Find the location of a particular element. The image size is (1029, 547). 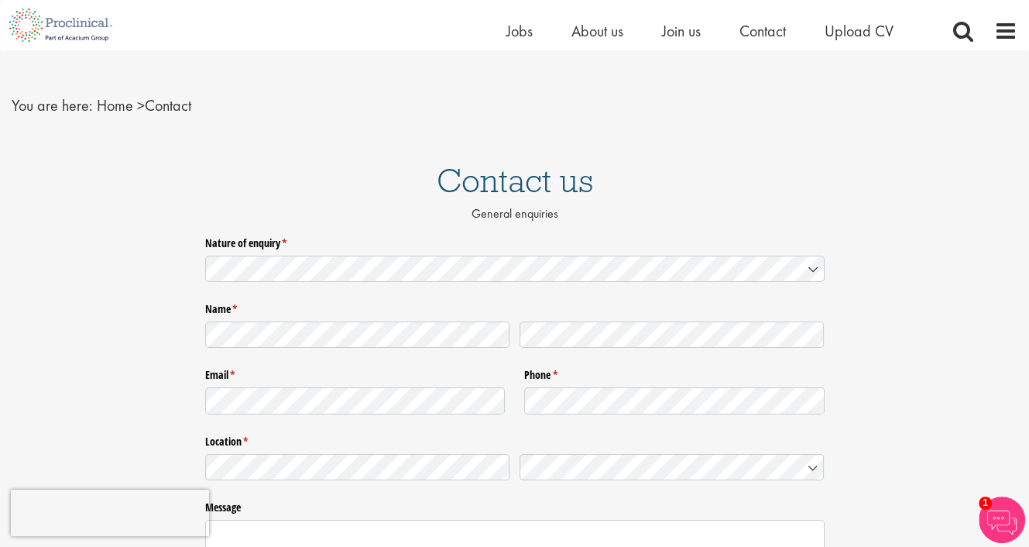

label: Nature of enquiry is located at coordinates (515, 240).